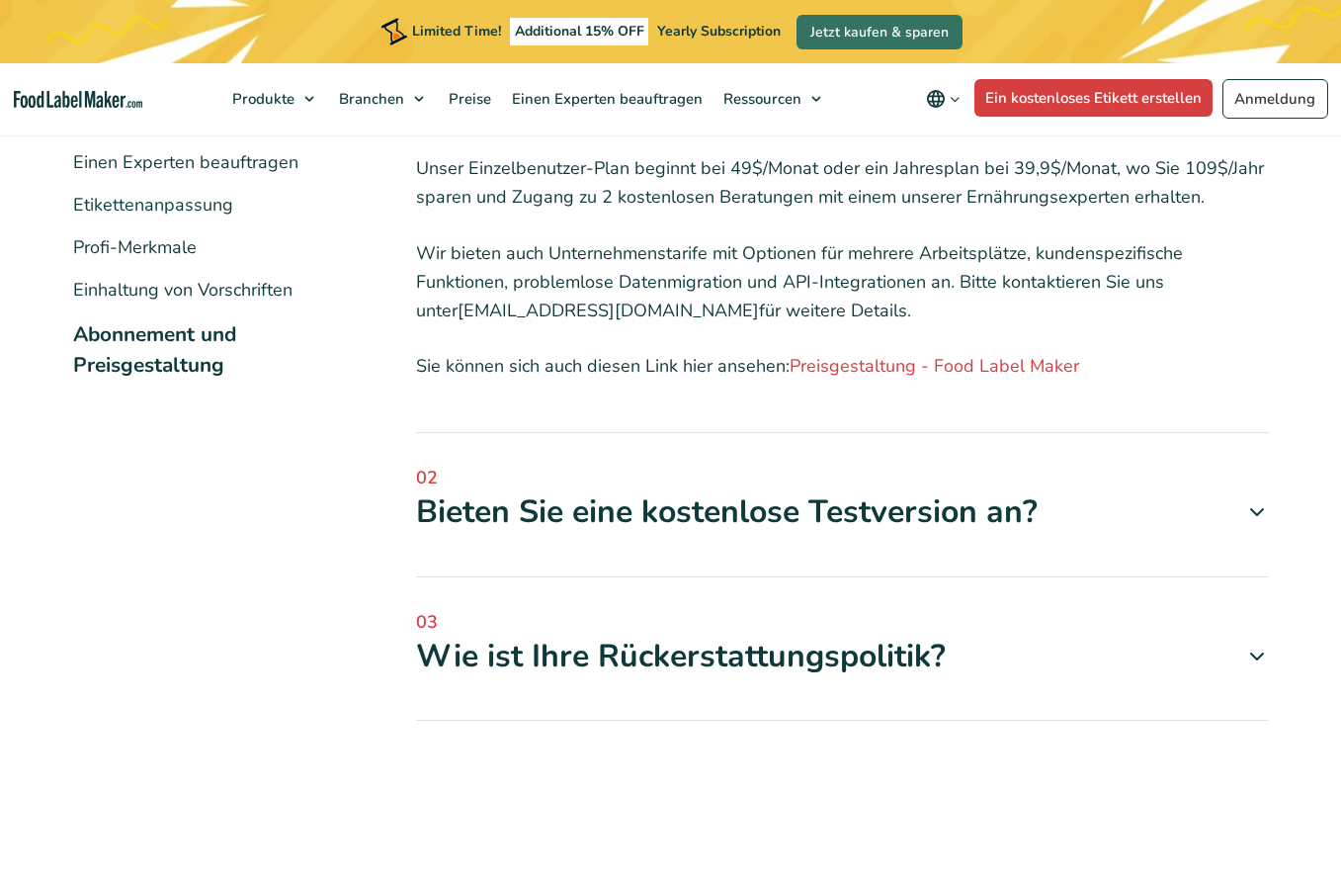 This screenshot has width=1341, height=880. Describe the element at coordinates (1275, 99) in the screenshot. I see `a: Anmeldung` at that location.